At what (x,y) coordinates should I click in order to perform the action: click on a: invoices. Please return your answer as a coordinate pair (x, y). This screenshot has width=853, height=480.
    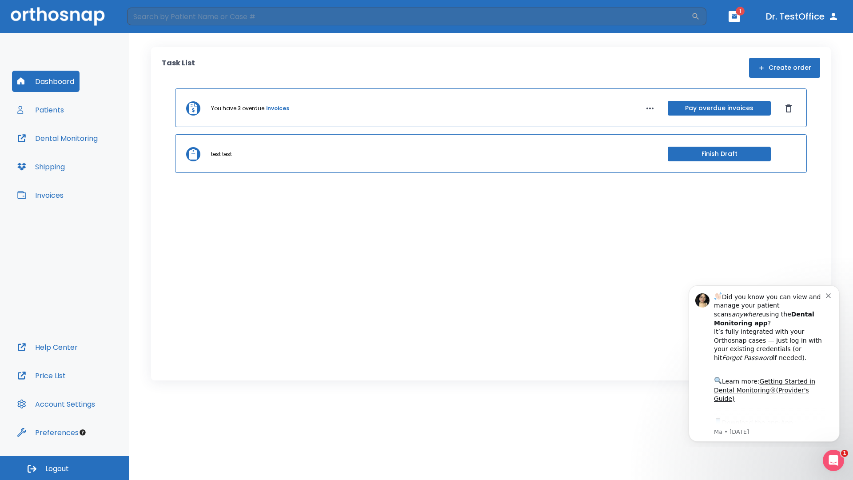
    Looking at the image, I should click on (278, 108).